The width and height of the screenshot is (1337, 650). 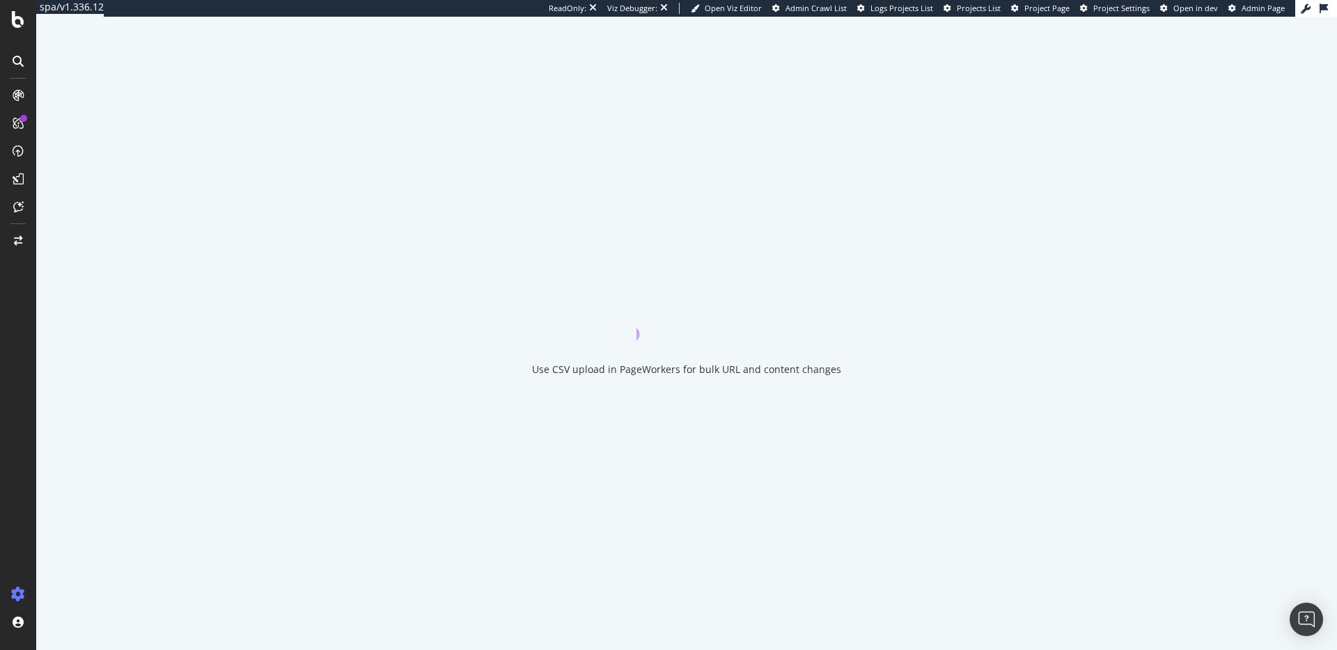 I want to click on a: Projects List, so click(x=972, y=8).